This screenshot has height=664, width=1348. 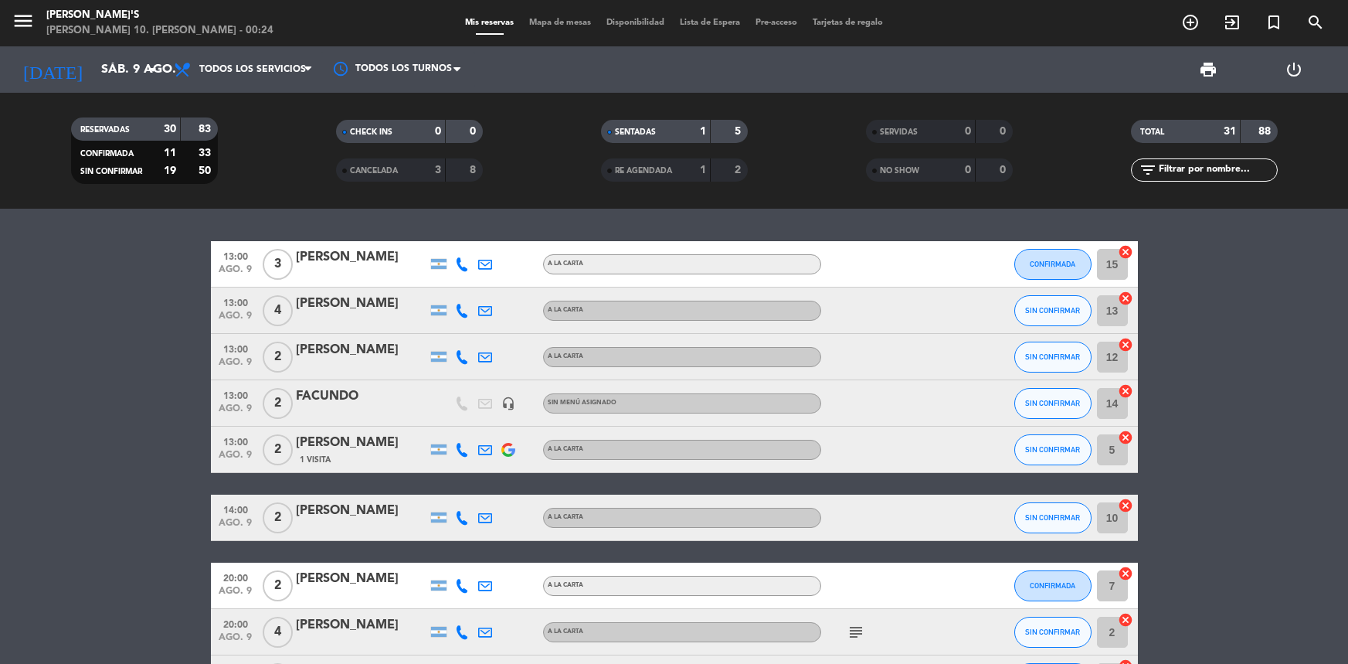 I want to click on i: filter_list, so click(x=1148, y=170).